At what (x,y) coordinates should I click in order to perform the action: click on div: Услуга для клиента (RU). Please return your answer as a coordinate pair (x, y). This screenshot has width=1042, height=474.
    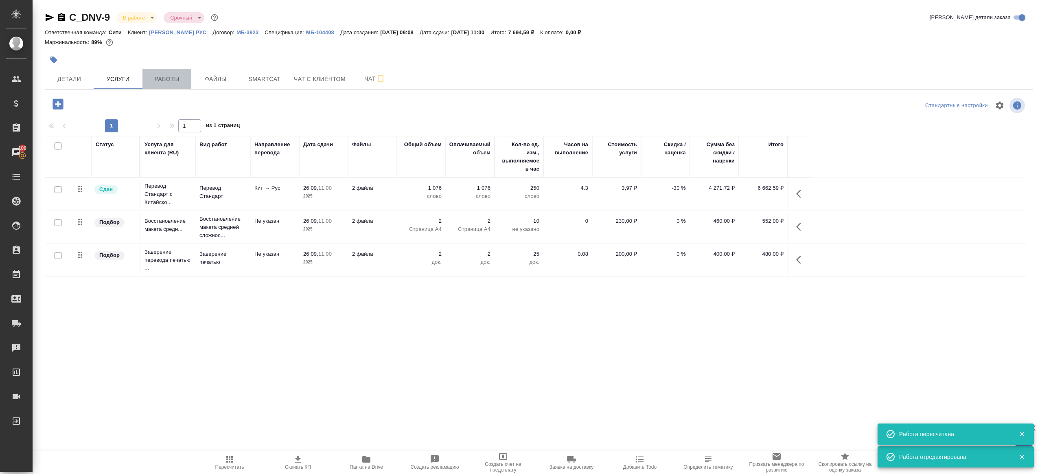
    Looking at the image, I should click on (168, 149).